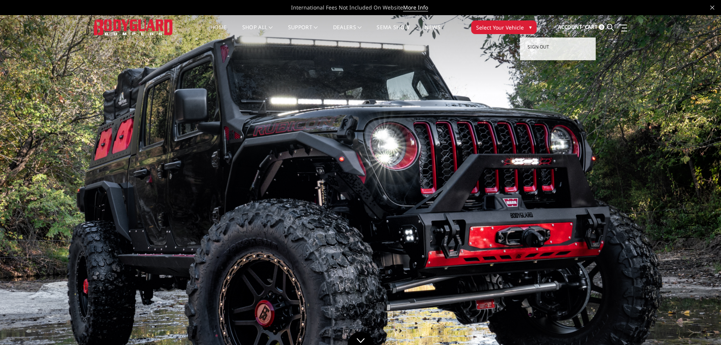 This screenshot has width=721, height=345. I want to click on a: News, so click(432, 32).